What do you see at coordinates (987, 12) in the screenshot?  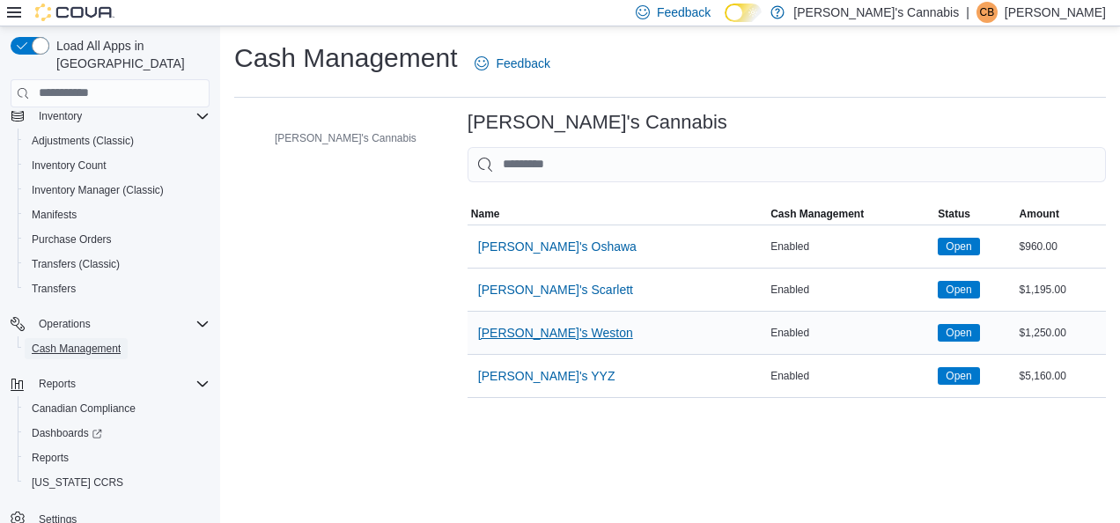 I see `span: CB` at bounding box center [987, 12].